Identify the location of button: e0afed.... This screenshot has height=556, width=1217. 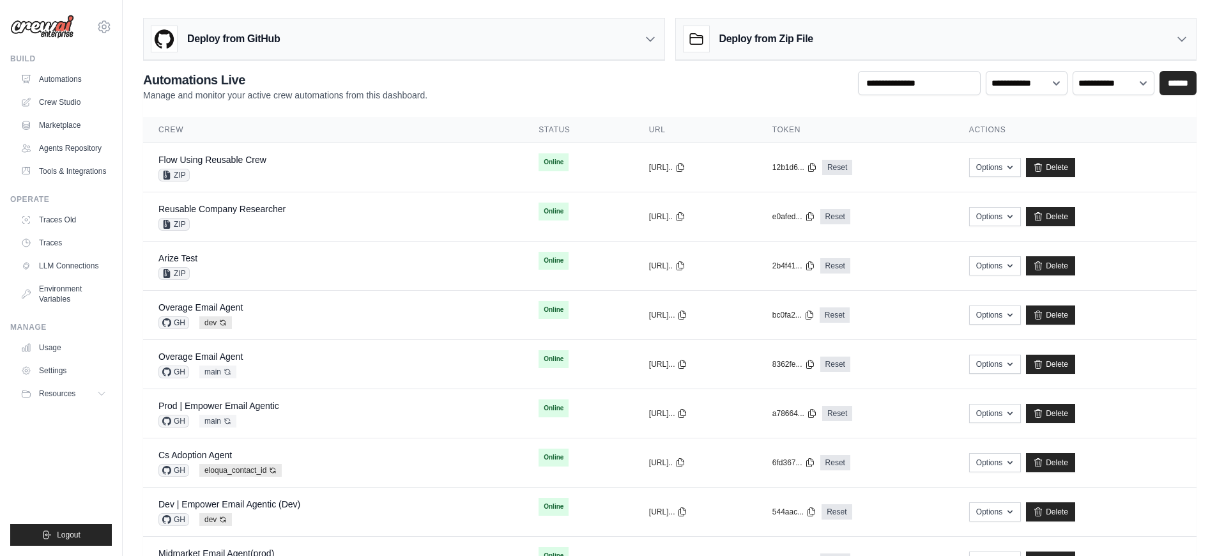
(794, 217).